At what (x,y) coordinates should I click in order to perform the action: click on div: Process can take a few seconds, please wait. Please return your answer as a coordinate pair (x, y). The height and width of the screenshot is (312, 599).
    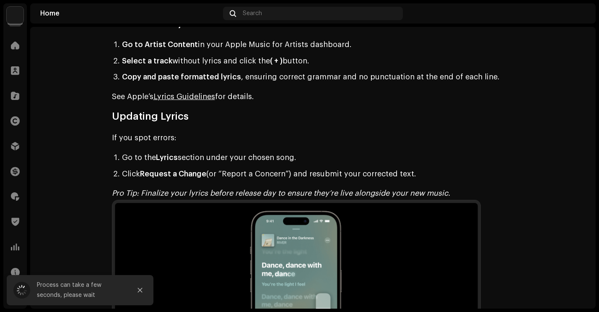
    Looking at the image, I should click on (81, 290).